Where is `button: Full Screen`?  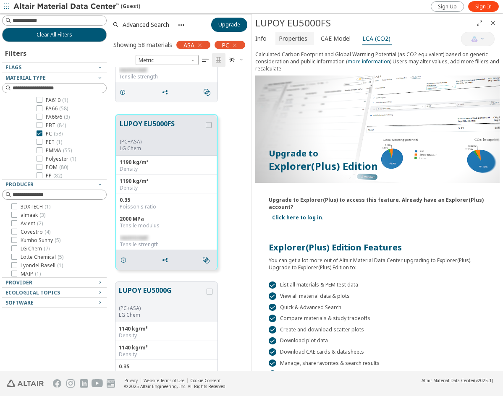
button: Full Screen is located at coordinates (479, 23).